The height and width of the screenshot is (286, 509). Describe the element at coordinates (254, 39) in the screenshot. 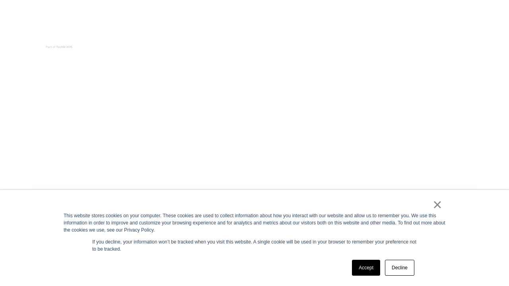

I see `div: #404` at that location.